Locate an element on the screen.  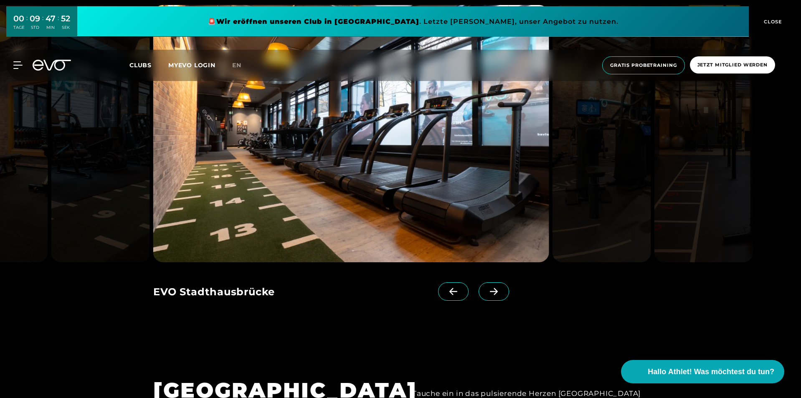
span: Clubs is located at coordinates (140, 65).